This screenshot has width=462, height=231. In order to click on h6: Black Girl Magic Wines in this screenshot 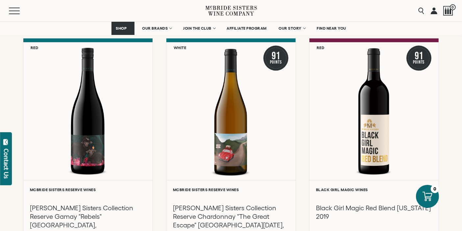, I will do `click(374, 189)`.